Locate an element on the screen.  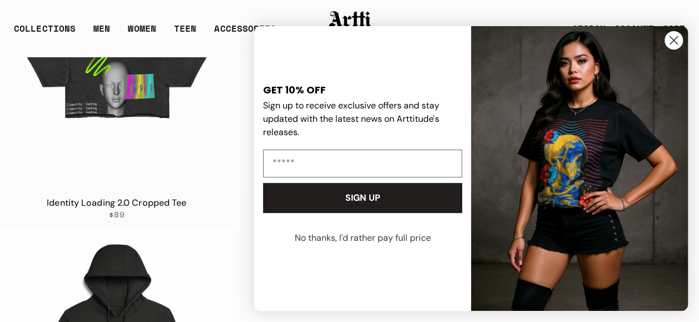
button: No thanks, I'd rather pay full price is located at coordinates (363, 238).